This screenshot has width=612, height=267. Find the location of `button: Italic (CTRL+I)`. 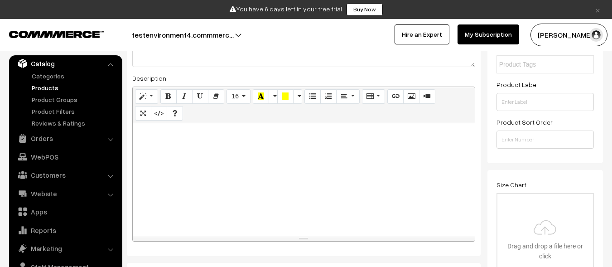

button: Italic (CTRL+I) is located at coordinates (184, 97).